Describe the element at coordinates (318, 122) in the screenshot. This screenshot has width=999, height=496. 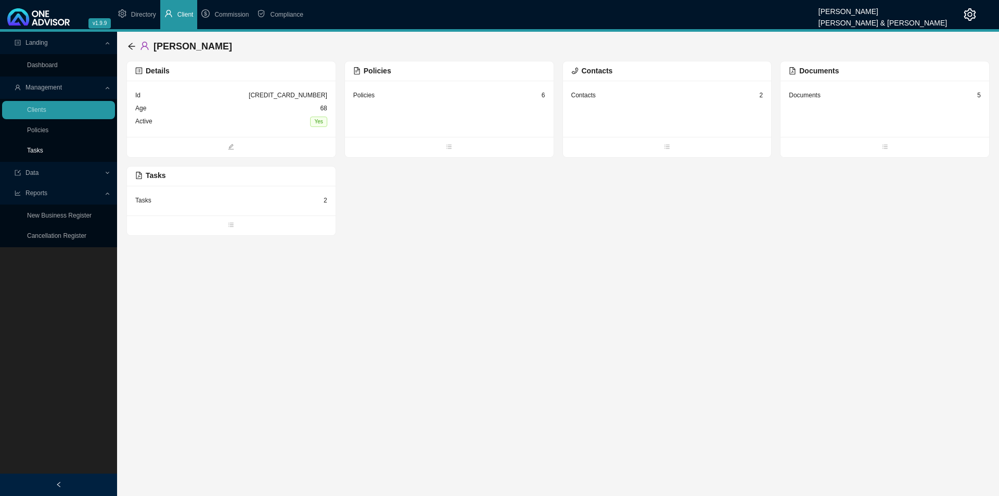
I see `span: Yes` at that location.